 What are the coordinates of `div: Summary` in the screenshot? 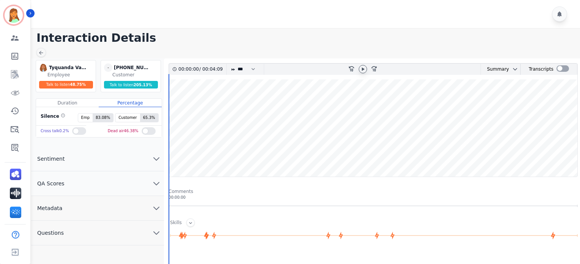 It's located at (495, 69).